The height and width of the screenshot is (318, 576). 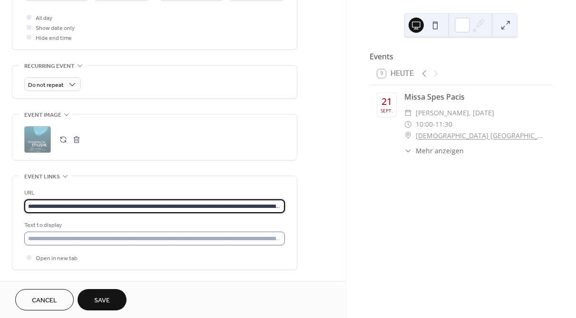 What do you see at coordinates (42, 177) in the screenshot?
I see `span: Event links` at bounding box center [42, 177].